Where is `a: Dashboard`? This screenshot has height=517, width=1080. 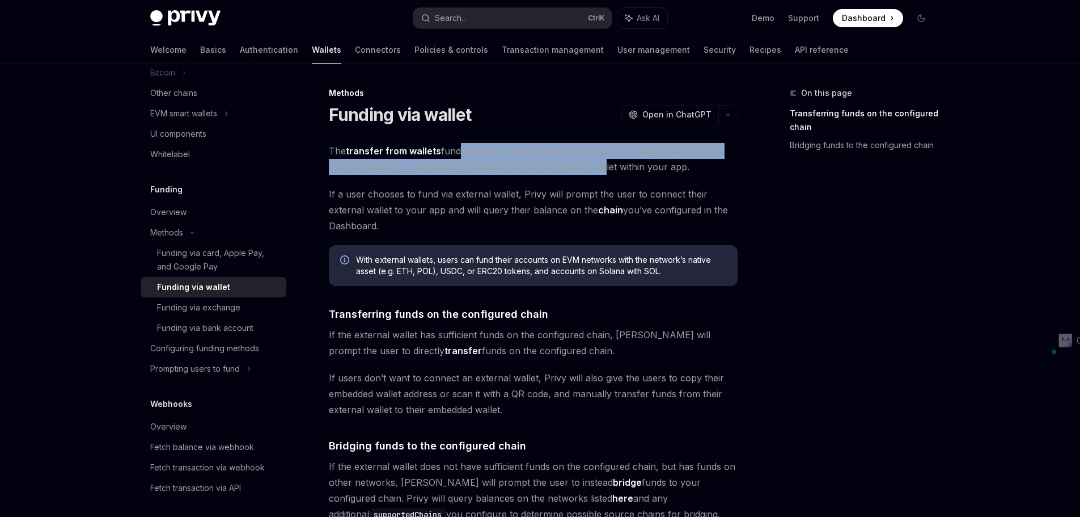
a: Dashboard is located at coordinates (868, 18).